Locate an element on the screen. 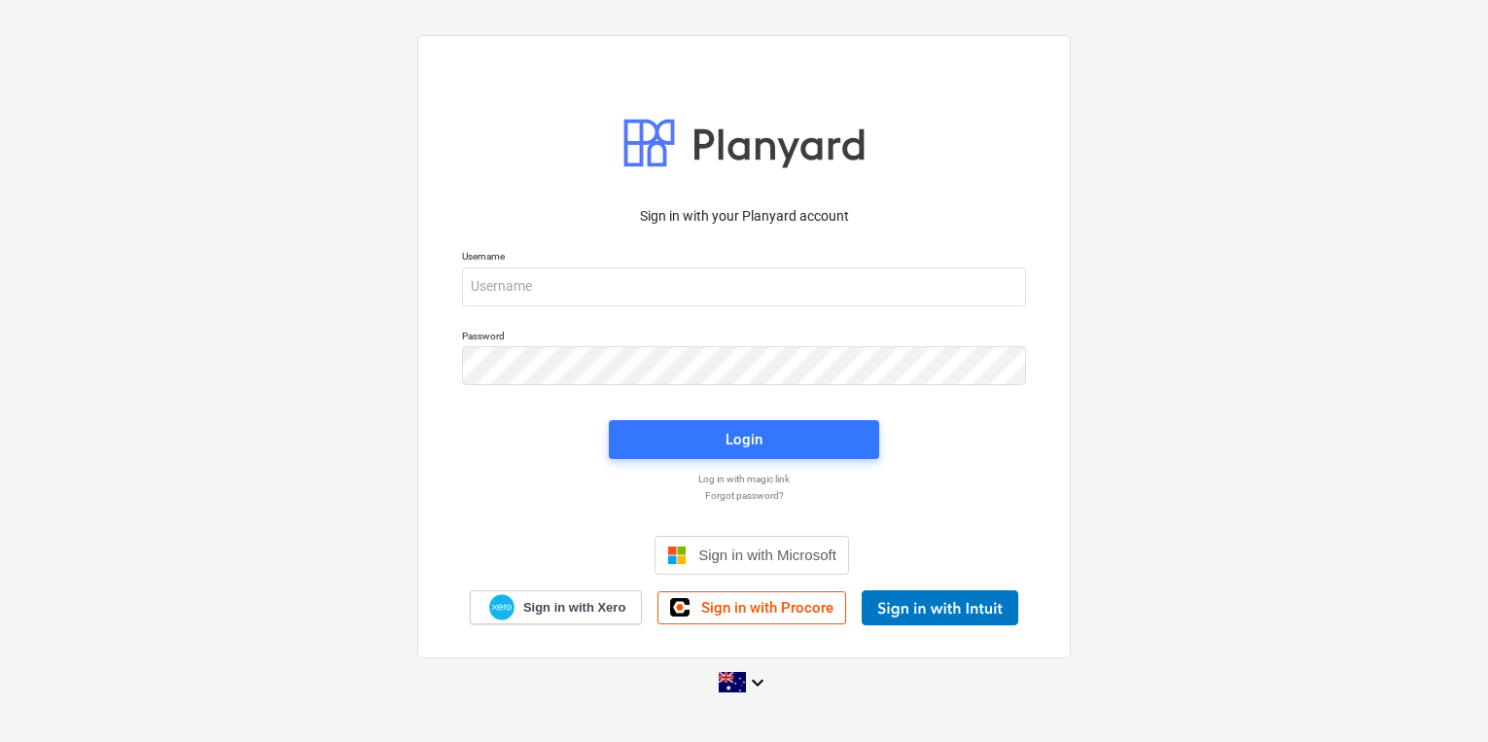  img: Microsoft logo is located at coordinates (677, 555).